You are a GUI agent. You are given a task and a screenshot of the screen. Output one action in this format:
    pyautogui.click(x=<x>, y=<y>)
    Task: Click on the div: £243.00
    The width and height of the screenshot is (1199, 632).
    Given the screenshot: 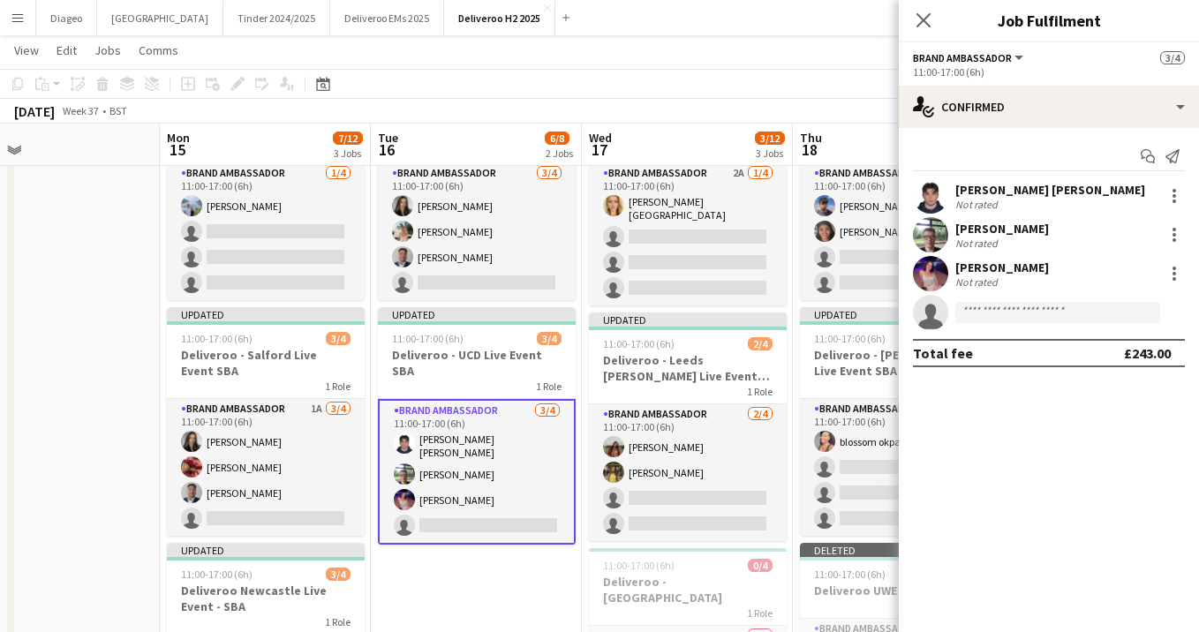 What is the action you would take?
    pyautogui.click(x=1147, y=353)
    